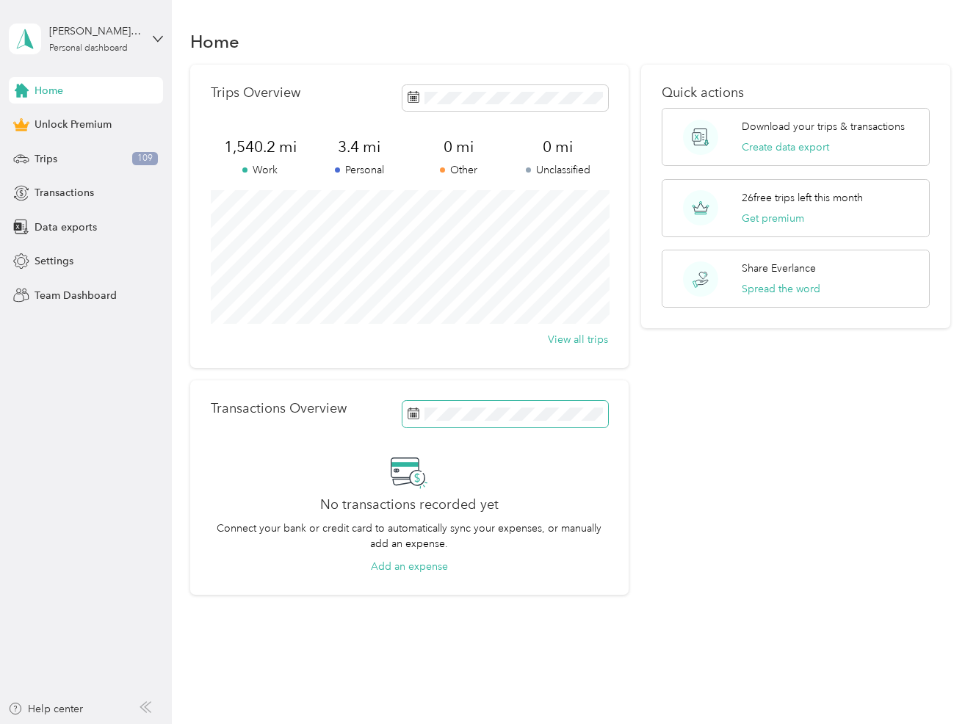 This screenshot has width=976, height=724. Describe the element at coordinates (46, 709) in the screenshot. I see `div: Help center` at that location.